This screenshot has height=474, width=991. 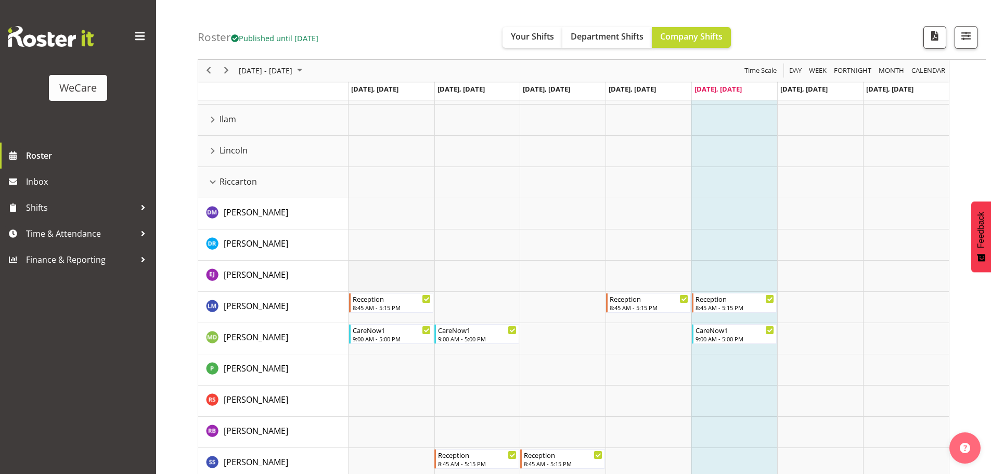 I want to click on td: Pooja Prabhu resource, so click(x=273, y=370).